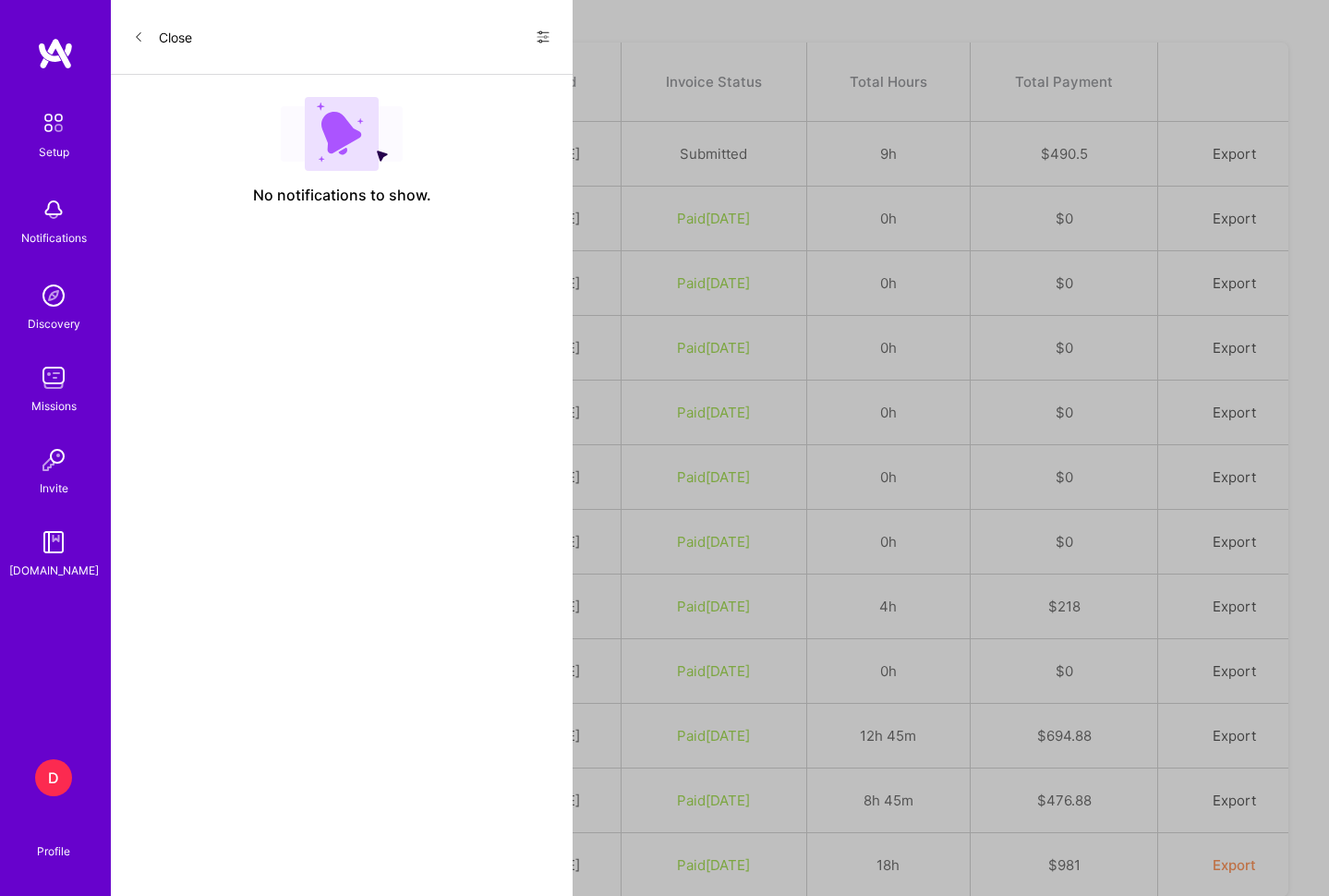 This screenshot has width=1329, height=896. I want to click on img: discovery, so click(54, 296).